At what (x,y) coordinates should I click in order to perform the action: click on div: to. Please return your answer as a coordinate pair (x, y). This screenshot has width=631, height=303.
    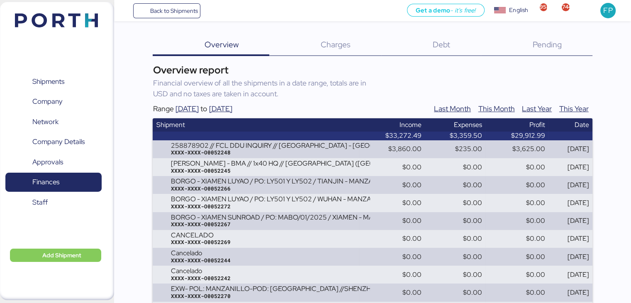
    Looking at the image, I should click on (204, 109).